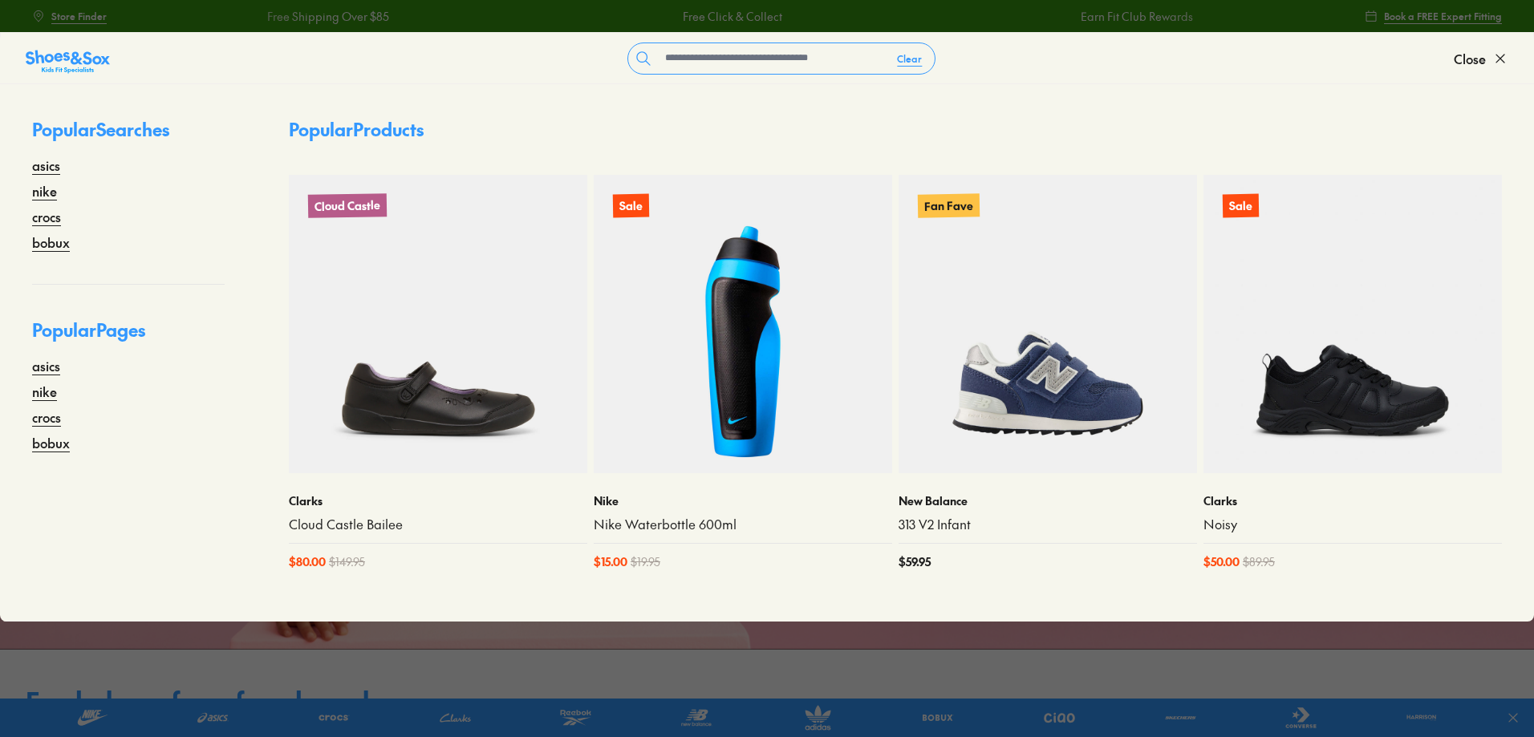 This screenshot has width=1534, height=737. What do you see at coordinates (948, 205) in the screenshot?
I see `p: Fan Fave` at bounding box center [948, 205].